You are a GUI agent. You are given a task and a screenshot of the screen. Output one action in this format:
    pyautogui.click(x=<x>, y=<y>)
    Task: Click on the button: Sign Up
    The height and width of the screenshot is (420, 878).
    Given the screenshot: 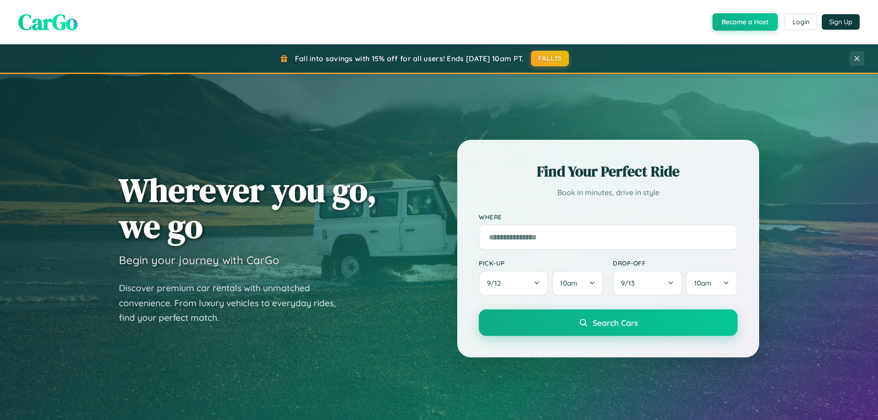 What is the action you would take?
    pyautogui.click(x=841, y=22)
    